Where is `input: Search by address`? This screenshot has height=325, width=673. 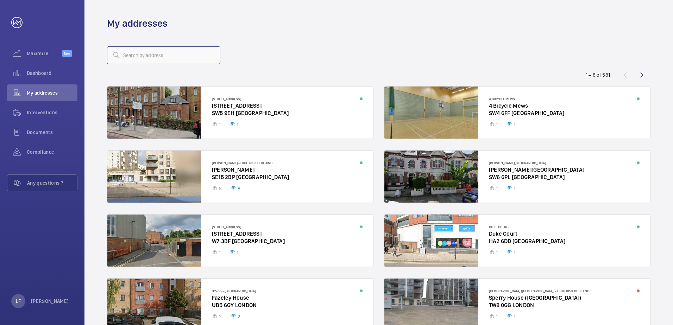
input: Search by address is located at coordinates (164, 55).